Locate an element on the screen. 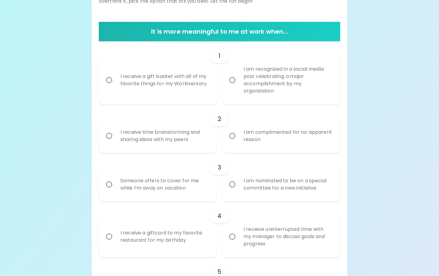 The image size is (439, 276). h6: 4 is located at coordinates (219, 216).